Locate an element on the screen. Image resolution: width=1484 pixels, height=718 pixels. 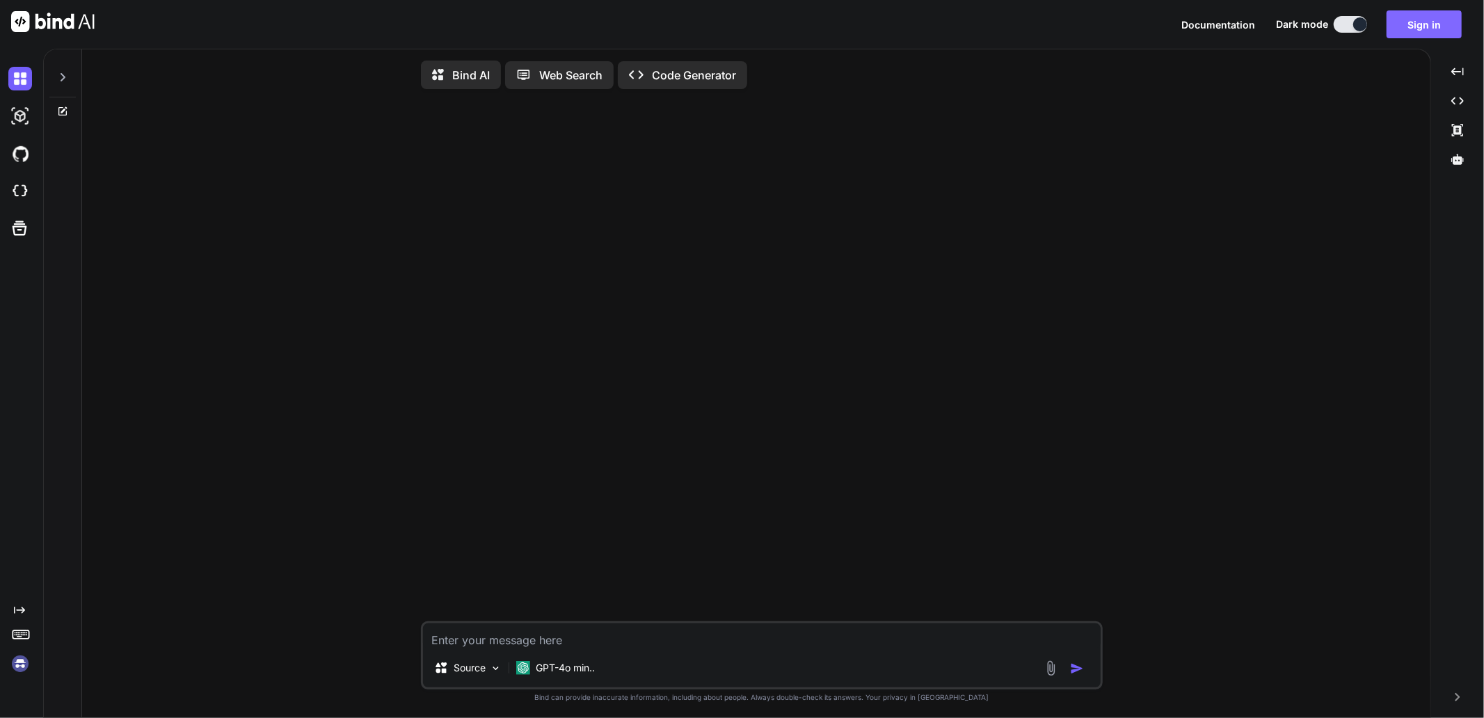
img: signin is located at coordinates (20, 664).